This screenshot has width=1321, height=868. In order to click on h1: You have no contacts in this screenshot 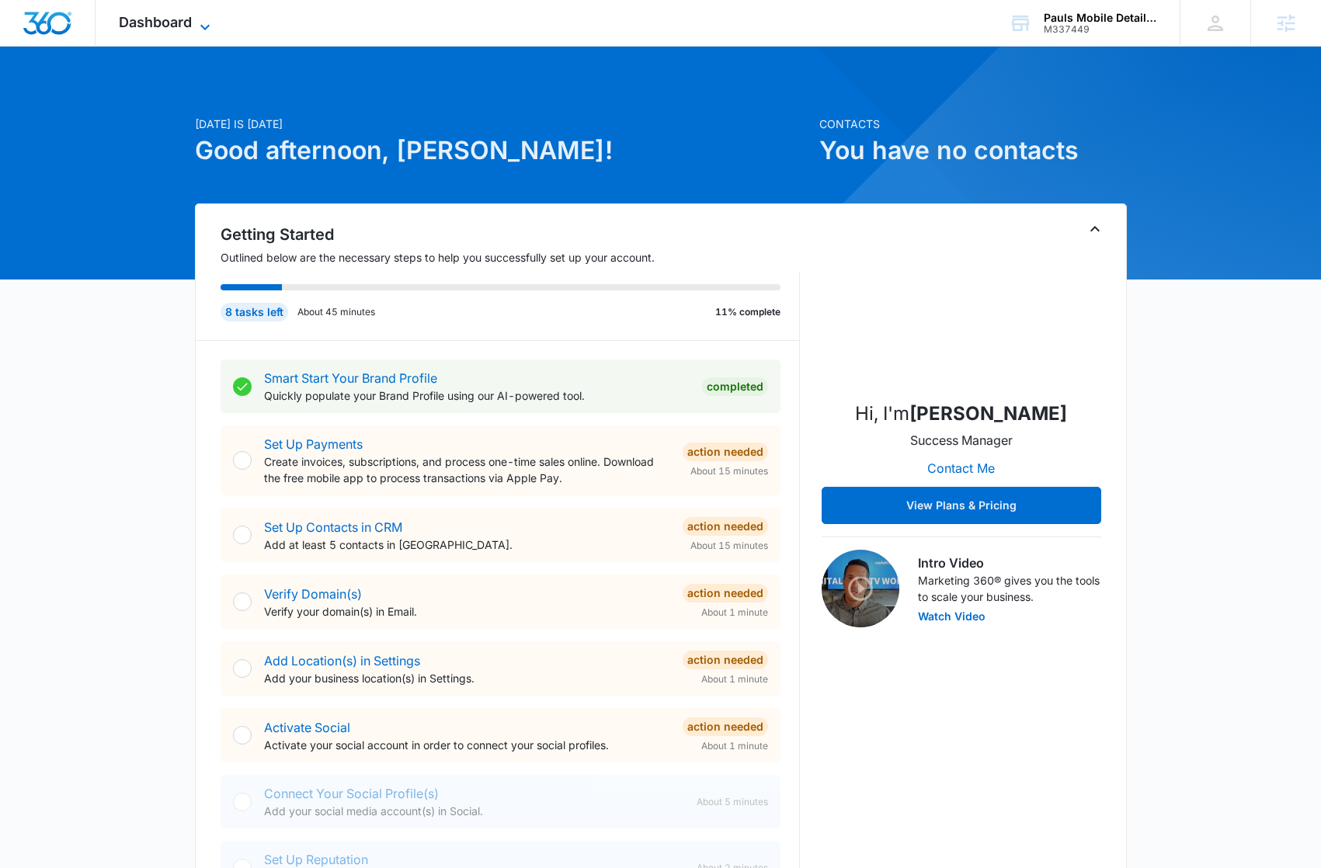, I will do `click(973, 151)`.